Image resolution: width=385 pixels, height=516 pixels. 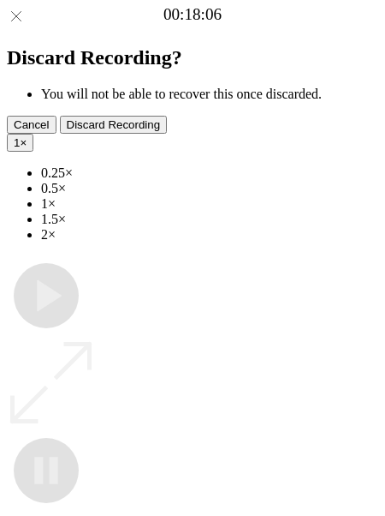 I want to click on li: 0.5×, so click(x=210, y=188).